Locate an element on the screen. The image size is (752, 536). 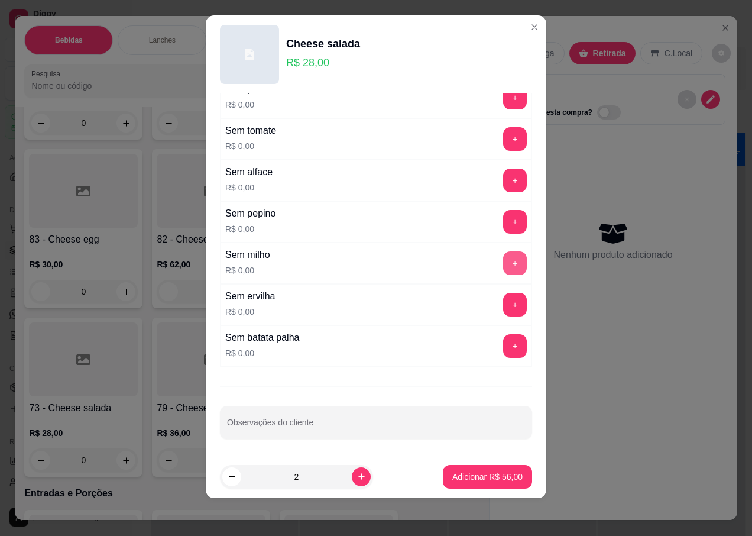
input: Observações do cliente is located at coordinates (376, 427).